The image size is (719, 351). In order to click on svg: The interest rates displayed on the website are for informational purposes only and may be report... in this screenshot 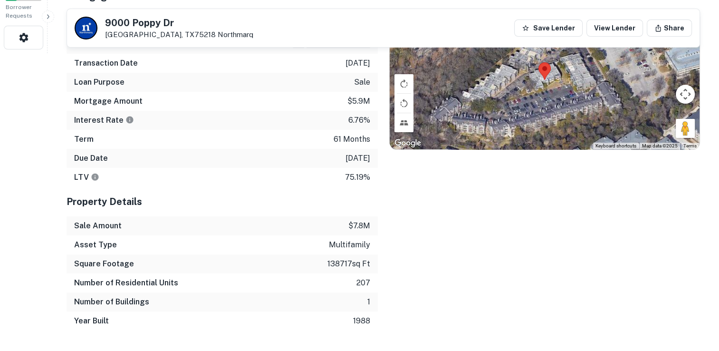, I will do `click(130, 120)`.